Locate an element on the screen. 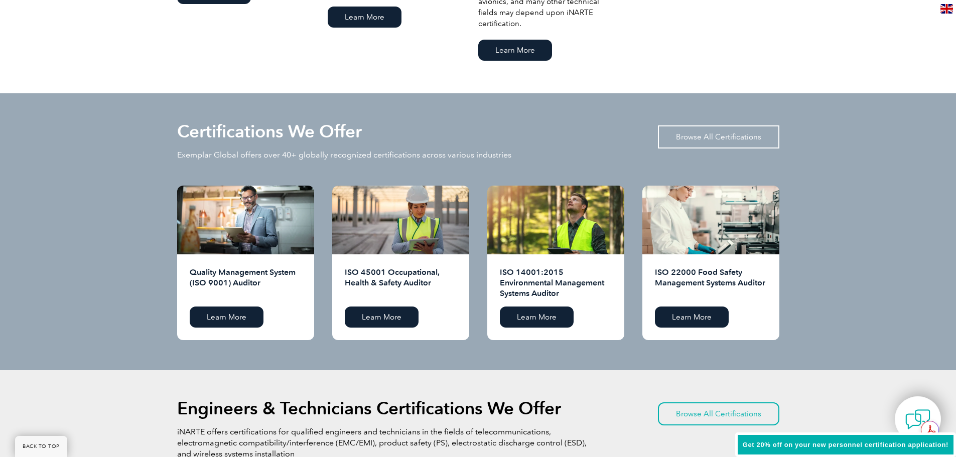  h2: Certifications We Offer is located at coordinates (269, 131).